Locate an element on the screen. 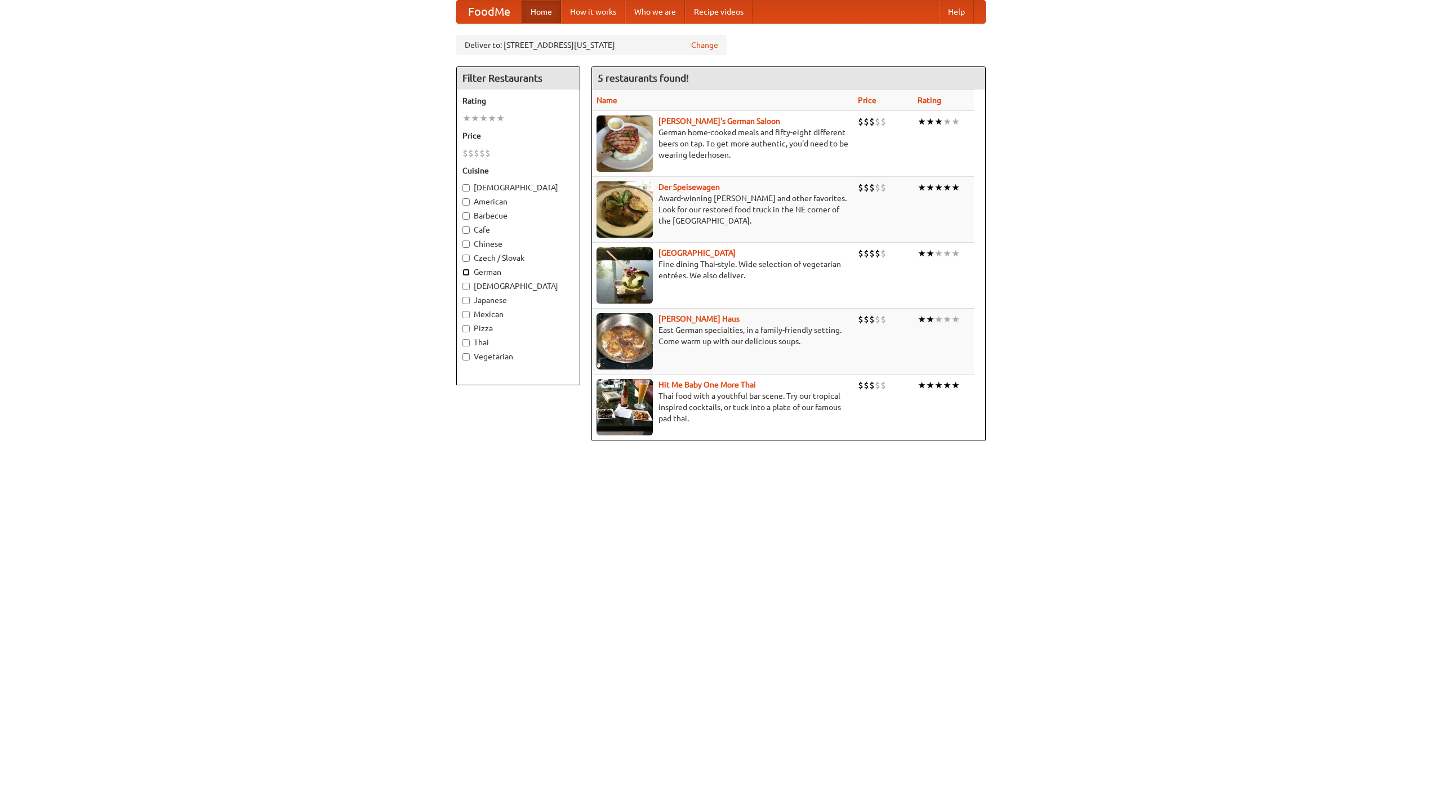 The width and height of the screenshot is (1442, 797). img: kohlhaus.jpg is located at coordinates (625, 341).